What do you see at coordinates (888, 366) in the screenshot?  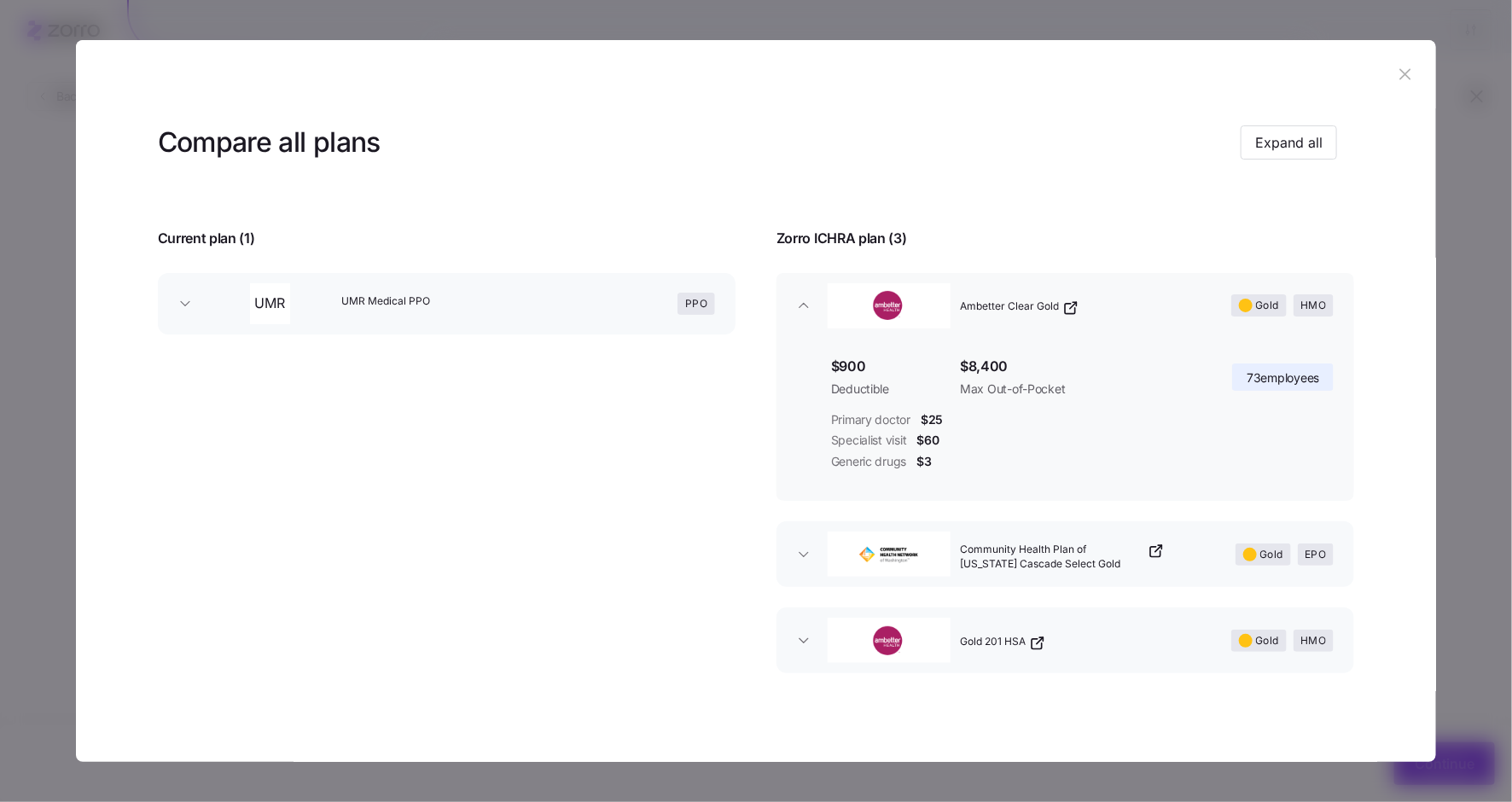 I see `span: $900` at bounding box center [888, 366].